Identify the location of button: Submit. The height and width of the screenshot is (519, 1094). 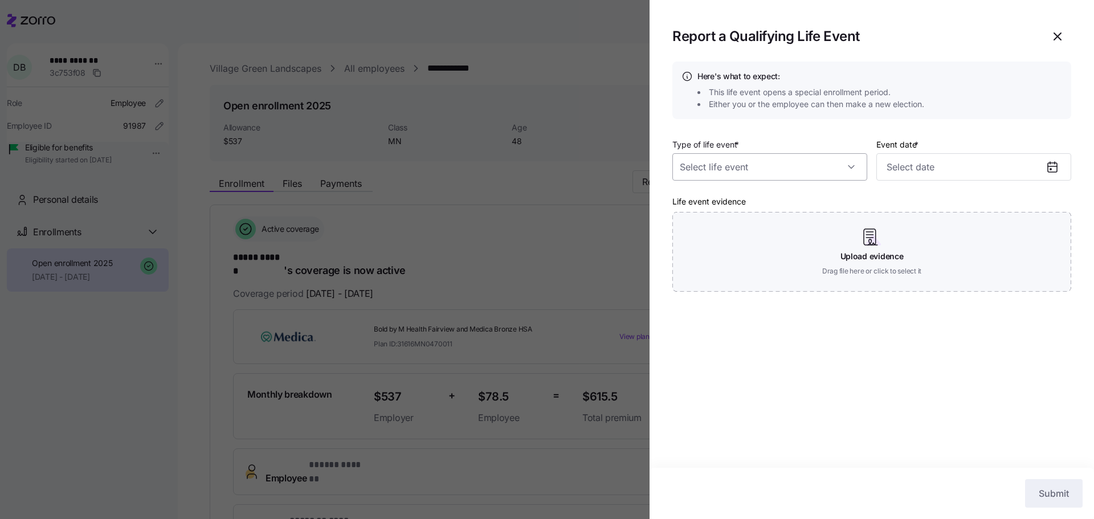
(1053, 493).